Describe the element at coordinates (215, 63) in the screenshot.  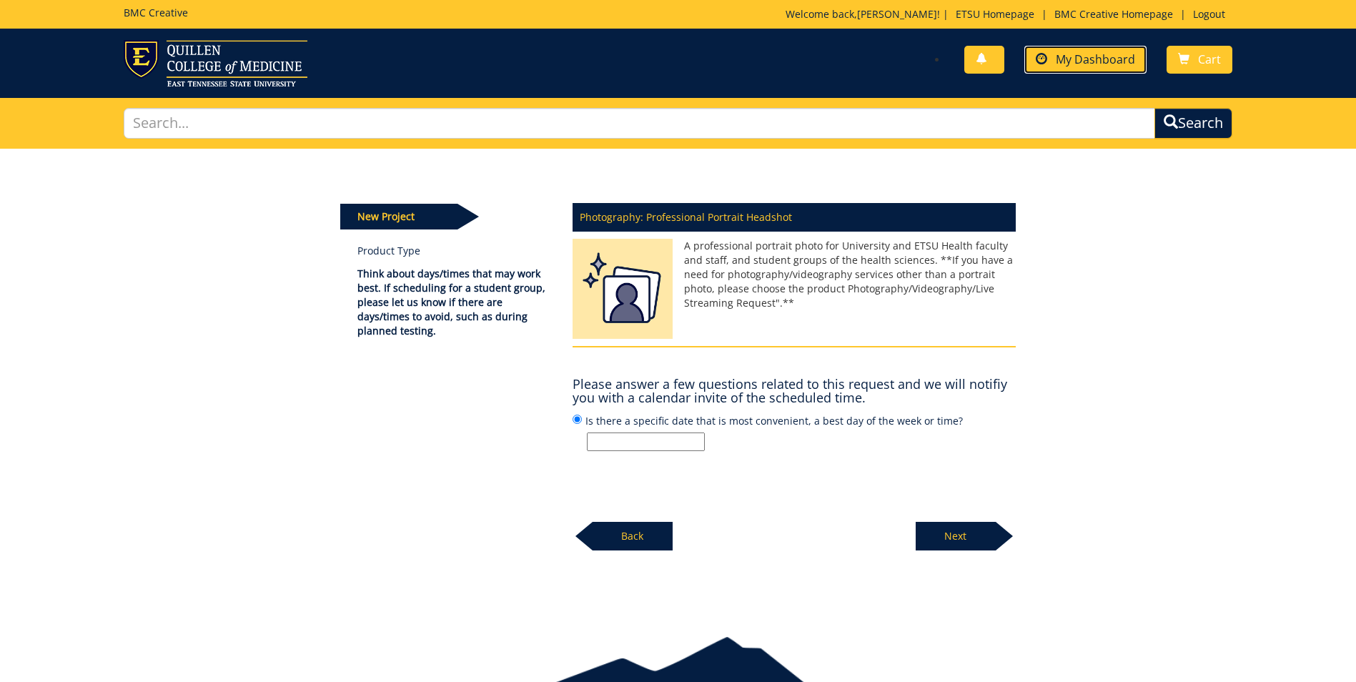
I see `img: ETSU logo` at that location.